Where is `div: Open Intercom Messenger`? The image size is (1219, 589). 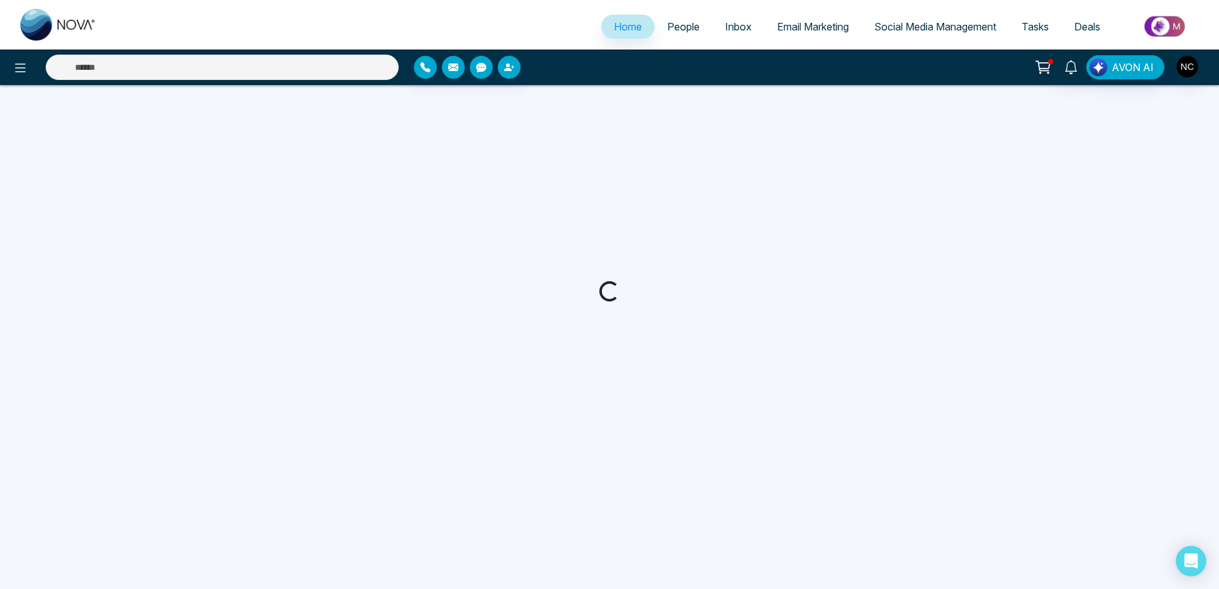 div: Open Intercom Messenger is located at coordinates (1191, 561).